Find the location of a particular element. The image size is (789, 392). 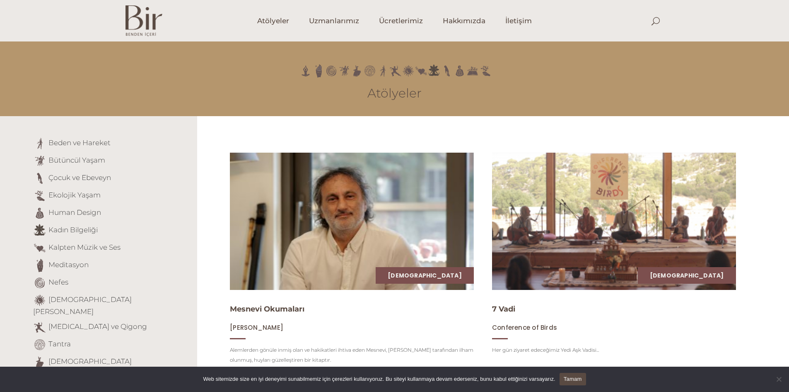

a: Beden ve Hareket is located at coordinates (80, 143).